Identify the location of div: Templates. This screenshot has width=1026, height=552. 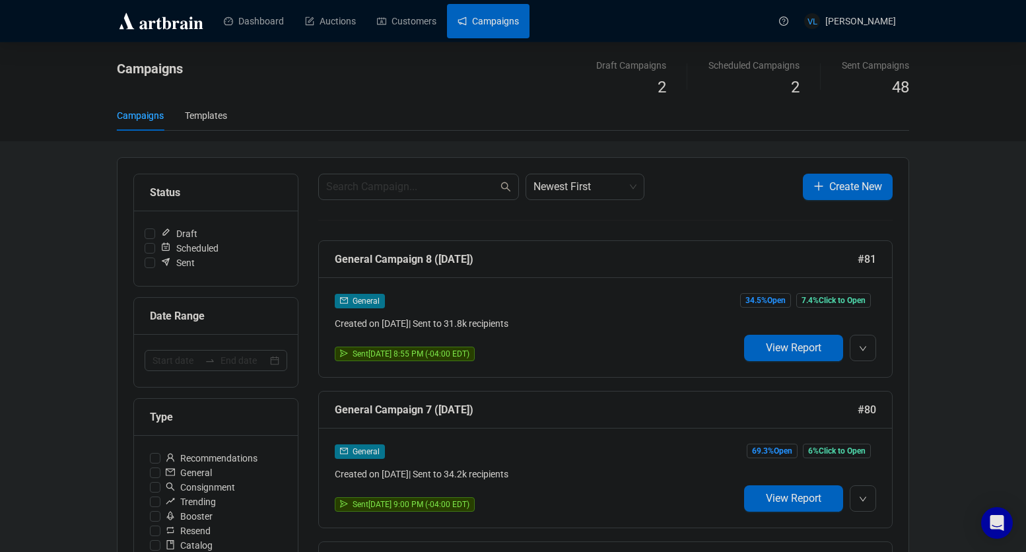
(206, 115).